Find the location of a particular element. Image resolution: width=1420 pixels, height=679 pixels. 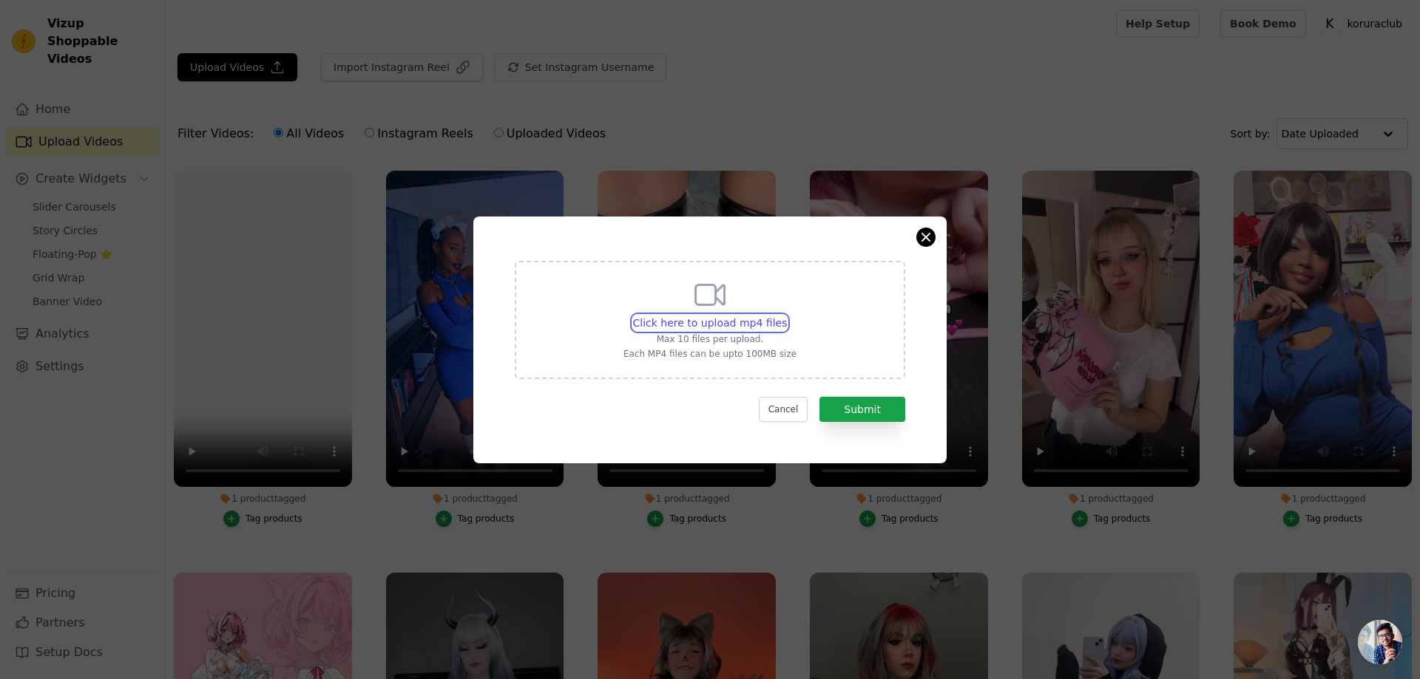

span: Click here to upload mp4 files is located at coordinates (710, 323).